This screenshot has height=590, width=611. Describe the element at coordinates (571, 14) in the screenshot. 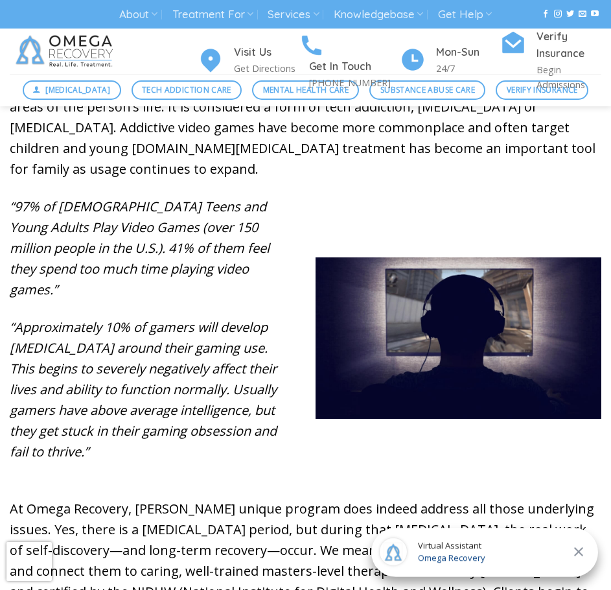

I see `a: Follow on Twitter` at that location.